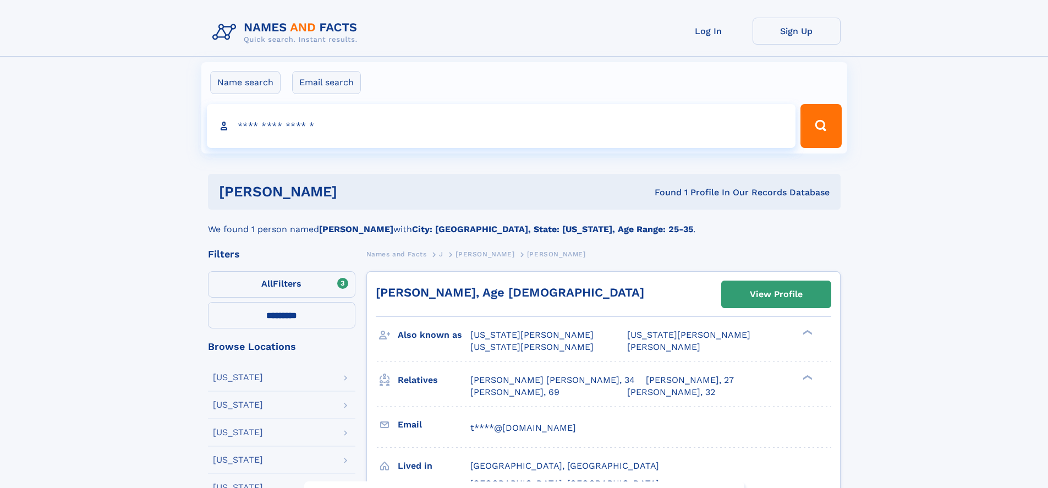 This screenshot has width=1048, height=488. What do you see at coordinates (709, 31) in the screenshot?
I see `a: Log In` at bounding box center [709, 31].